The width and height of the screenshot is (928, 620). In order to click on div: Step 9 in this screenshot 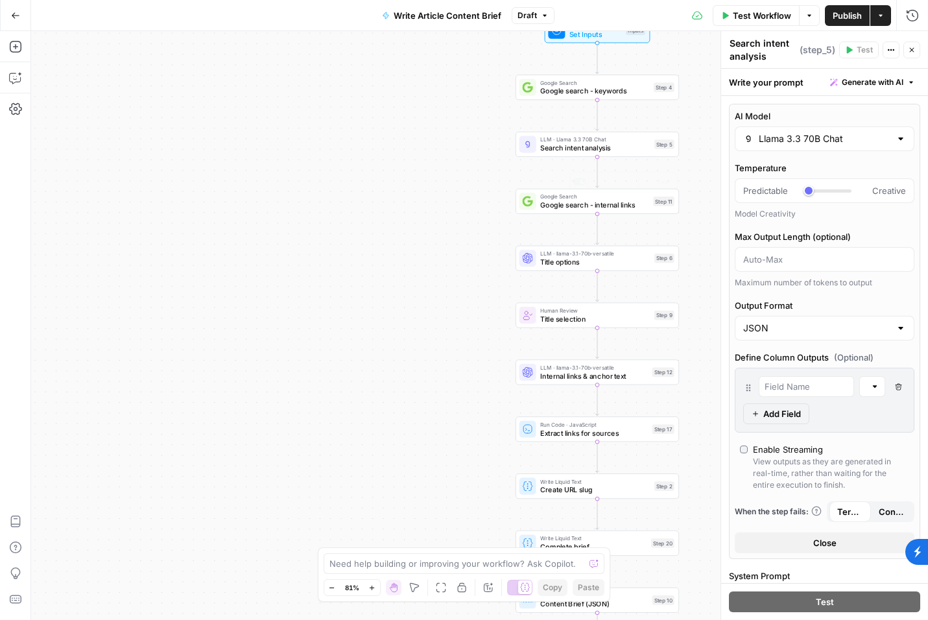, I will do `click(664, 315)`.